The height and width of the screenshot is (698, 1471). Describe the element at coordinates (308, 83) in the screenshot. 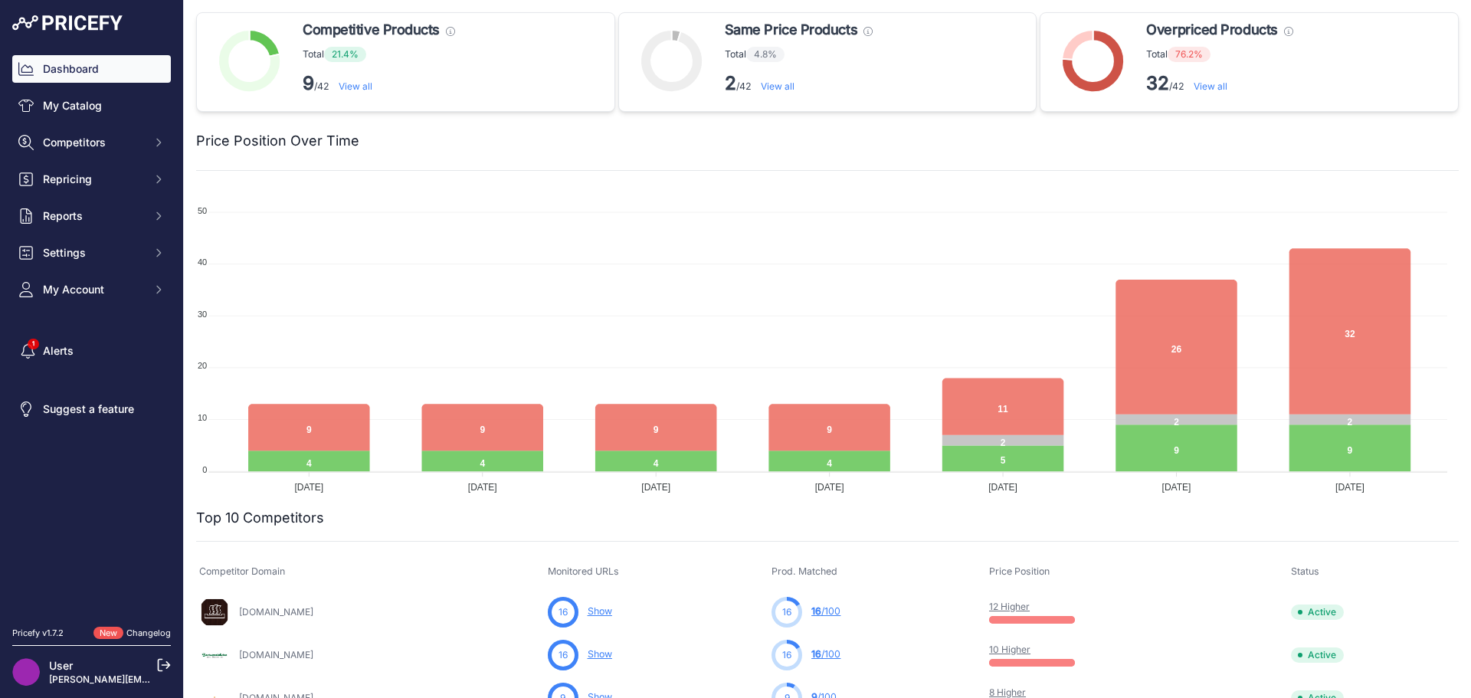

I see `strong: 9` at that location.